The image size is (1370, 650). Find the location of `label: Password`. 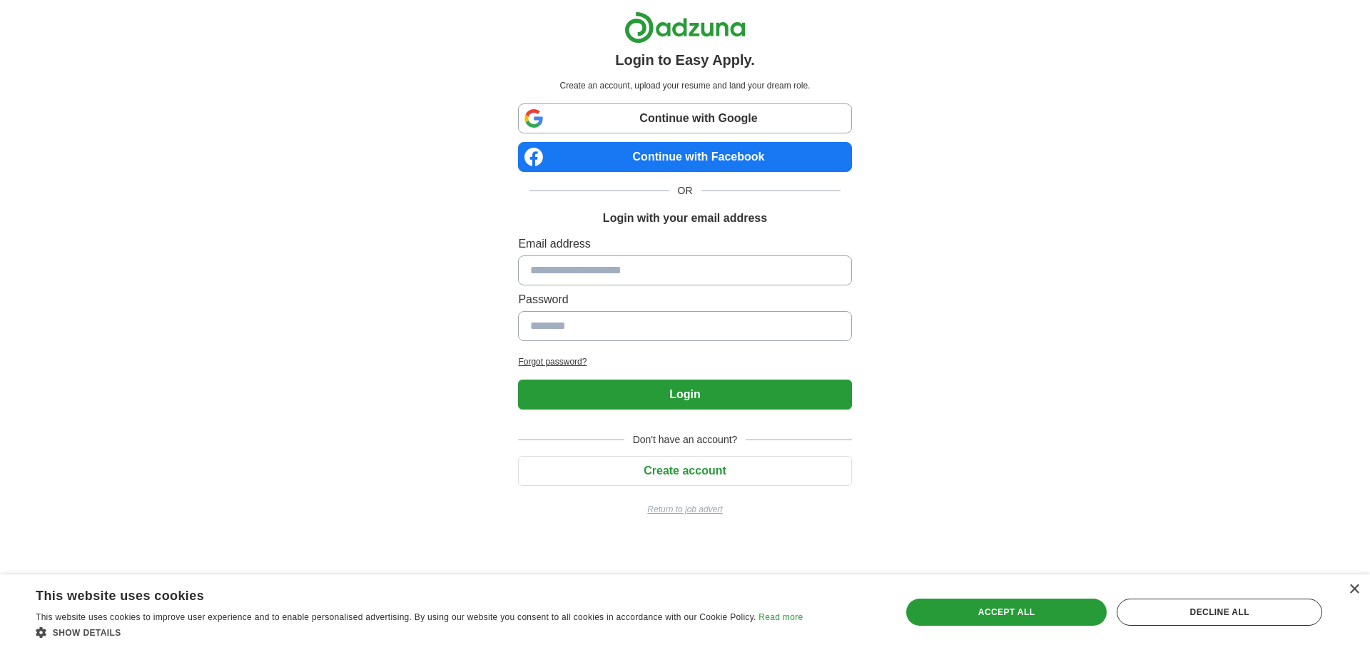

label: Password is located at coordinates (684, 300).